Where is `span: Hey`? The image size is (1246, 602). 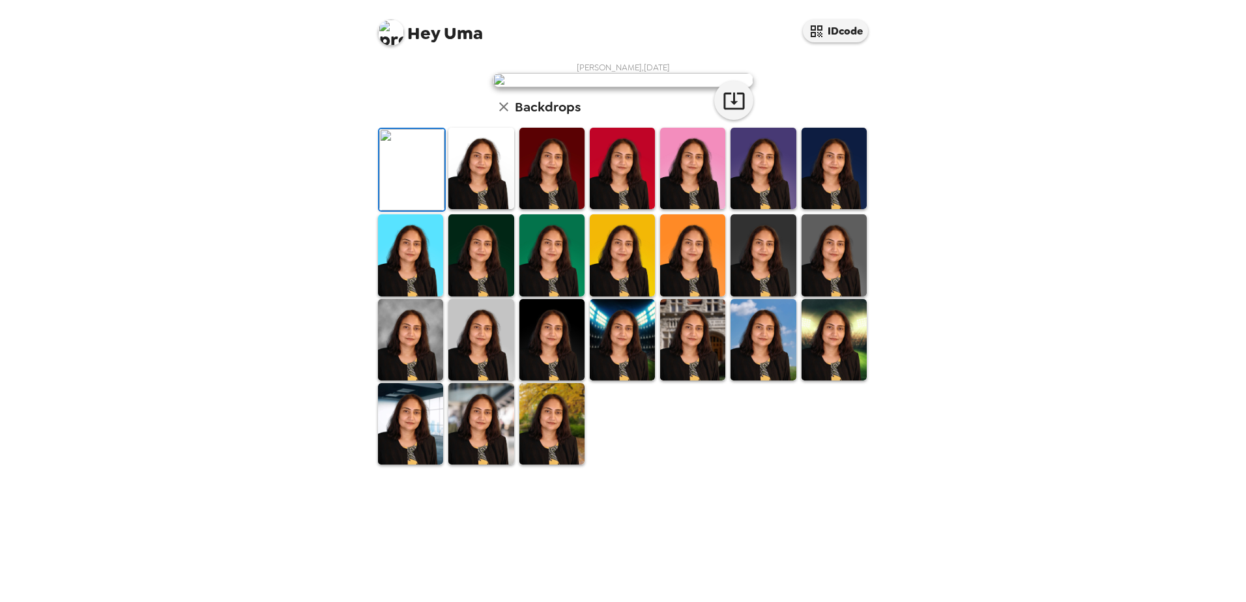
span: Hey is located at coordinates (424, 33).